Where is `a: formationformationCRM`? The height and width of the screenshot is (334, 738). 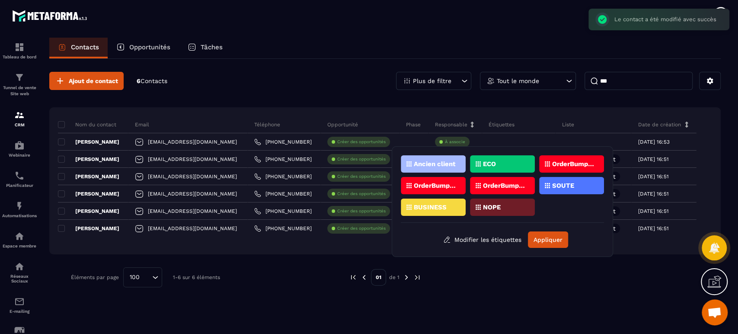 a: formationformationCRM is located at coordinates (19, 118).